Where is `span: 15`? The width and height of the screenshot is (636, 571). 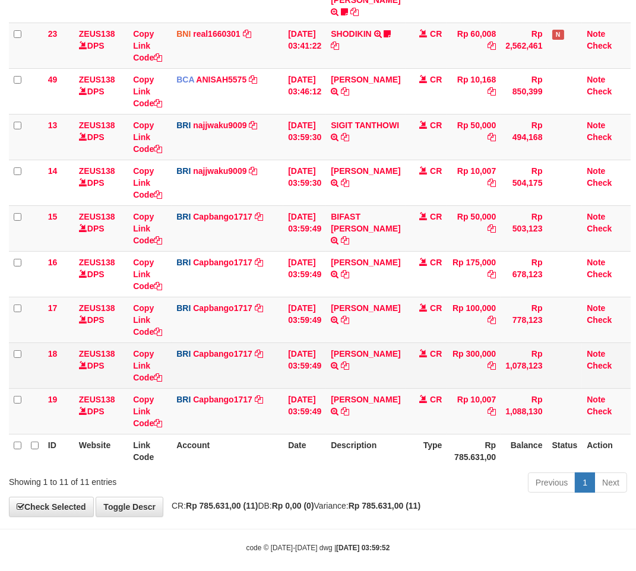
span: 15 is located at coordinates (53, 217).